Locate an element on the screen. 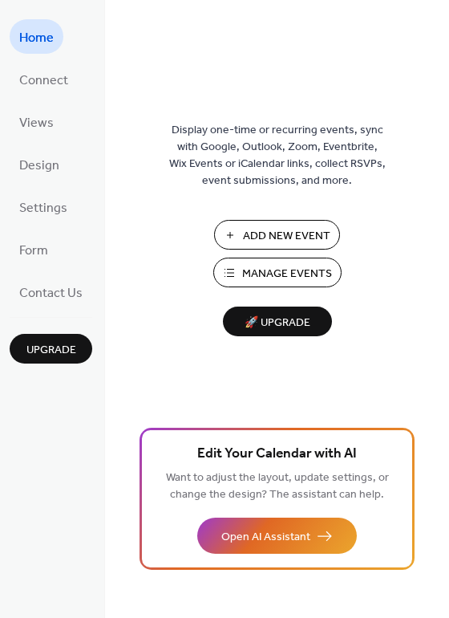  button: Upgrade is located at coordinates (51, 348).